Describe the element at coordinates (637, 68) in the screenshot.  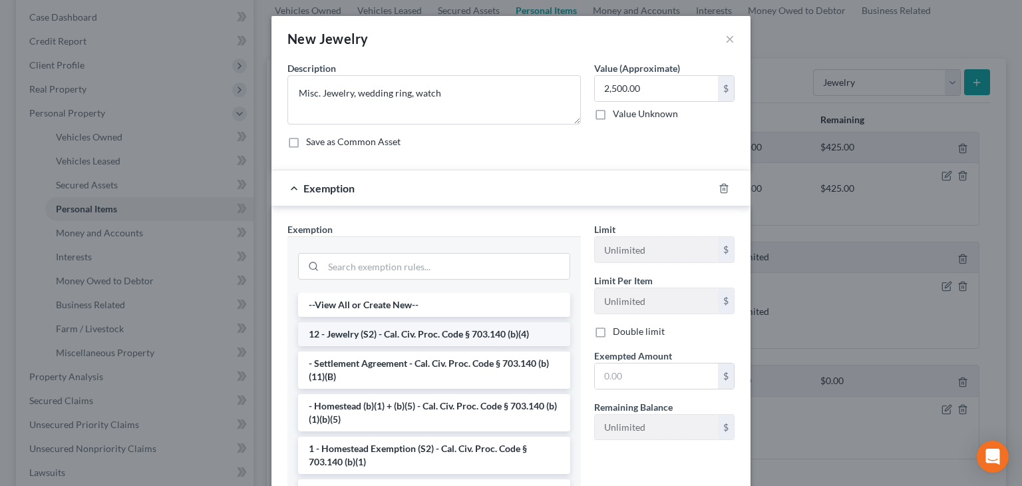
I see `label: Value (Approximate)` at that location.